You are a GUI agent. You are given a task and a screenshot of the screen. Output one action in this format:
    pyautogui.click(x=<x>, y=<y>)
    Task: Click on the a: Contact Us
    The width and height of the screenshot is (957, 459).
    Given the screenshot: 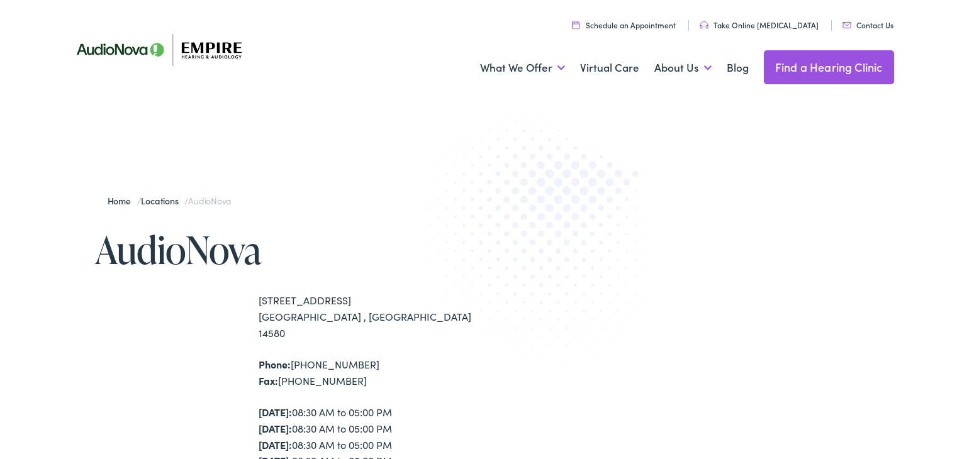 What is the action you would take?
    pyautogui.click(x=868, y=25)
    